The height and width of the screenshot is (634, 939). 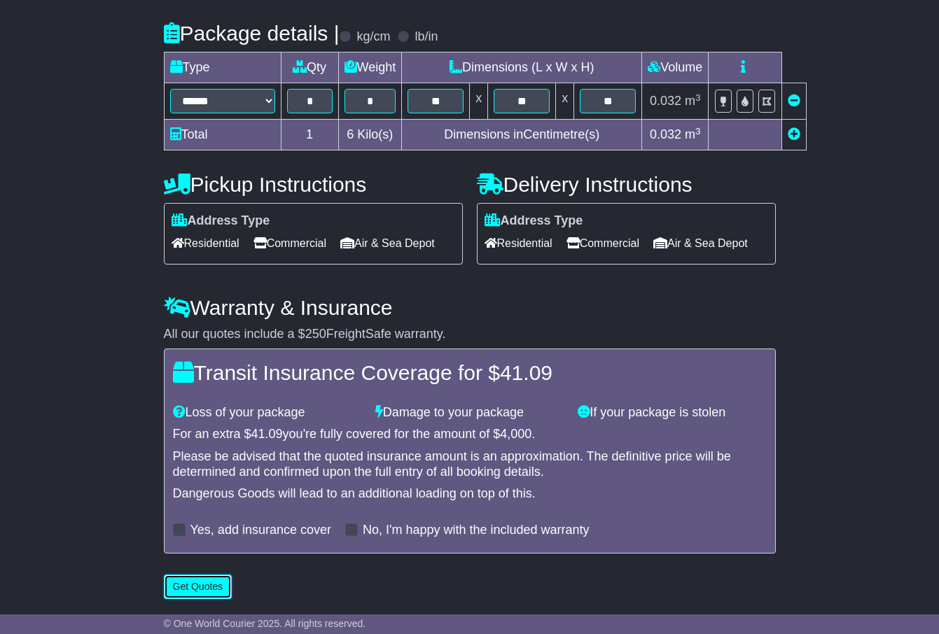 What do you see at coordinates (426, 37) in the screenshot?
I see `label: lb/in` at bounding box center [426, 37].